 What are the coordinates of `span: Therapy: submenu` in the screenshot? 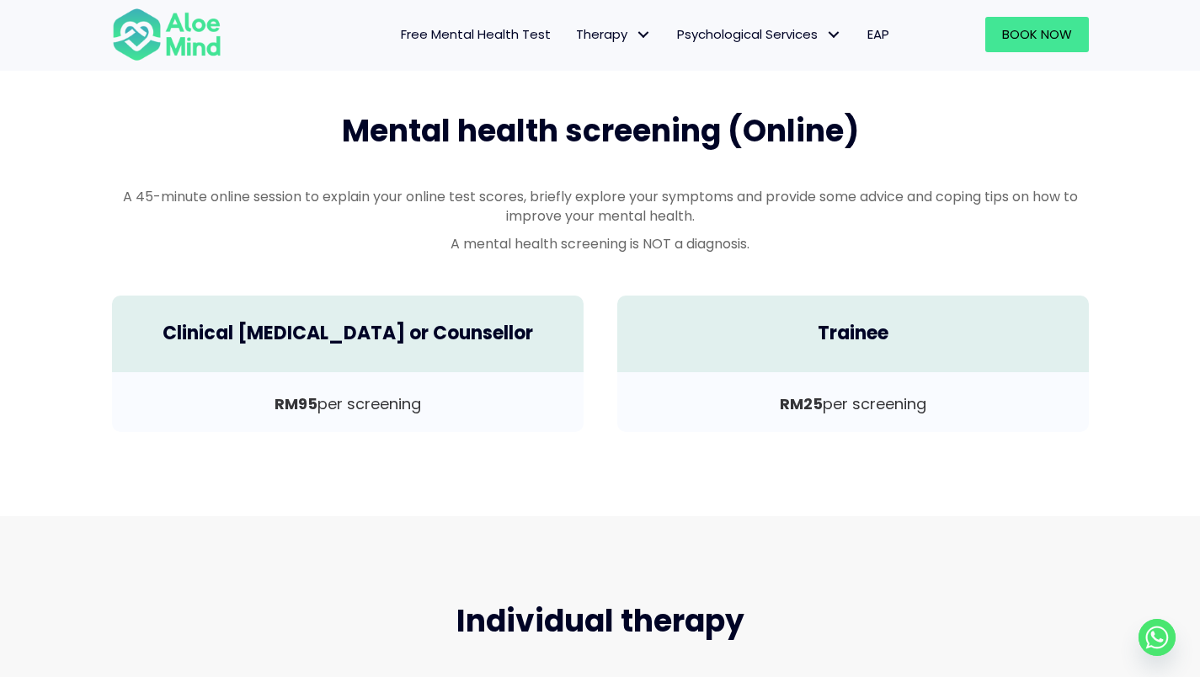 It's located at (644, 35).